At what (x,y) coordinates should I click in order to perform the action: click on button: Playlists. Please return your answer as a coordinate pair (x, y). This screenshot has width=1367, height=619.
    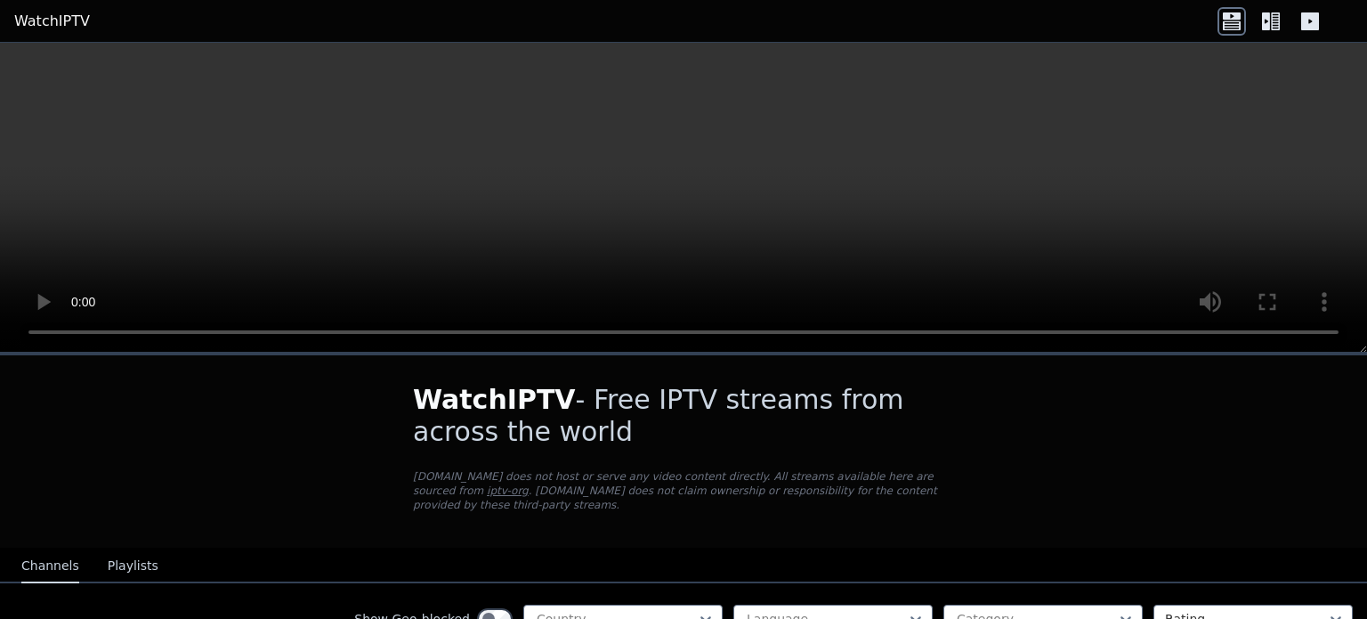
    Looking at the image, I should click on (133, 566).